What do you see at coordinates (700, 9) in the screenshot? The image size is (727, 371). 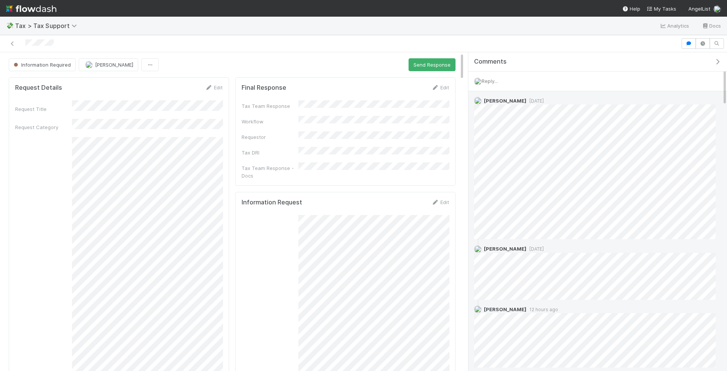 I see `span: AngelList` at bounding box center [700, 9].